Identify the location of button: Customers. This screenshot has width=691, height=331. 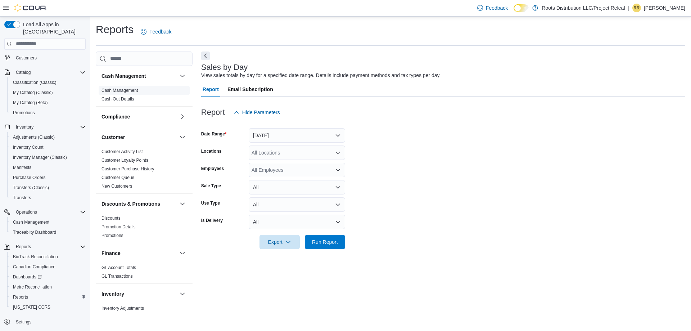
(45, 57).